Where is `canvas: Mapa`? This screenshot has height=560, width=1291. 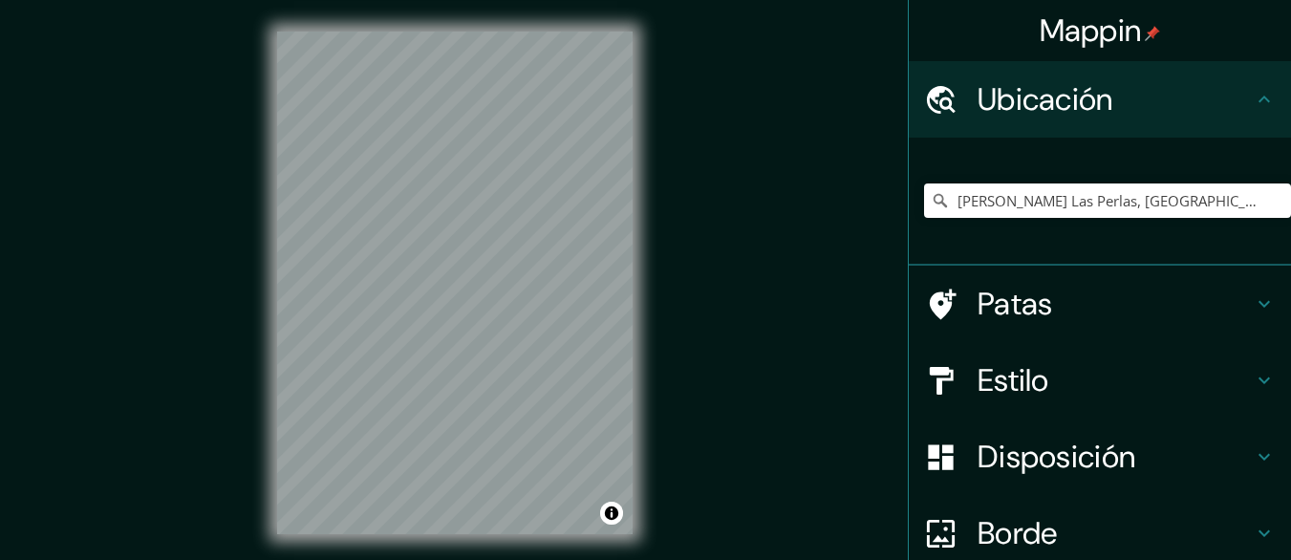 canvas: Mapa is located at coordinates (455, 283).